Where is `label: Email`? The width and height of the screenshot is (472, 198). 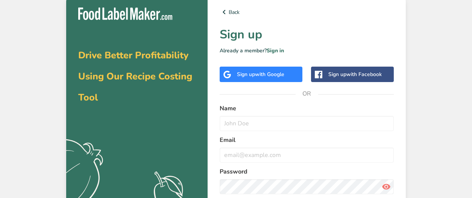 label: Email is located at coordinates (306, 140).